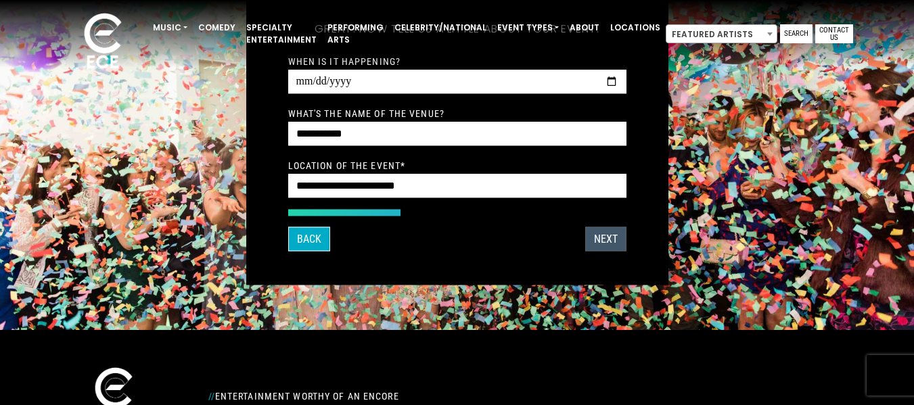 The image size is (914, 405). Describe the element at coordinates (528, 28) in the screenshot. I see `a: Event Types` at that location.